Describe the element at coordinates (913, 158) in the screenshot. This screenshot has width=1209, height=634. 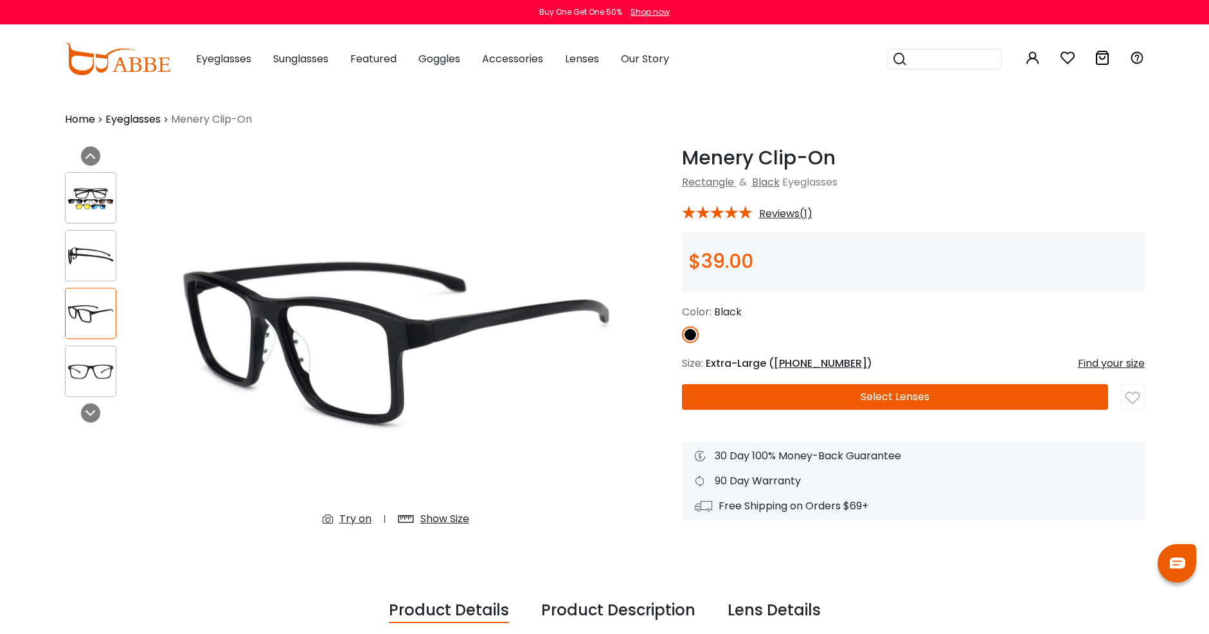
I see `h1: Menery Clip-On` at that location.